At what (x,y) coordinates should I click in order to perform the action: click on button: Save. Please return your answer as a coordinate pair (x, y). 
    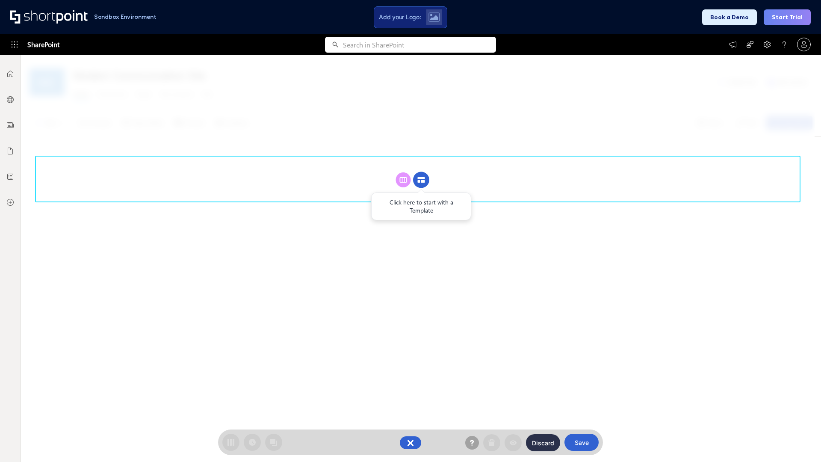
    Looking at the image, I should click on (582, 442).